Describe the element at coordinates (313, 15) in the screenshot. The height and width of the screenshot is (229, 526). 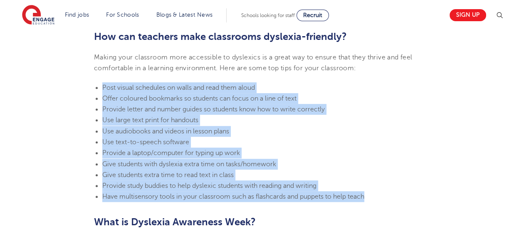
I see `span: Recruit` at that location.